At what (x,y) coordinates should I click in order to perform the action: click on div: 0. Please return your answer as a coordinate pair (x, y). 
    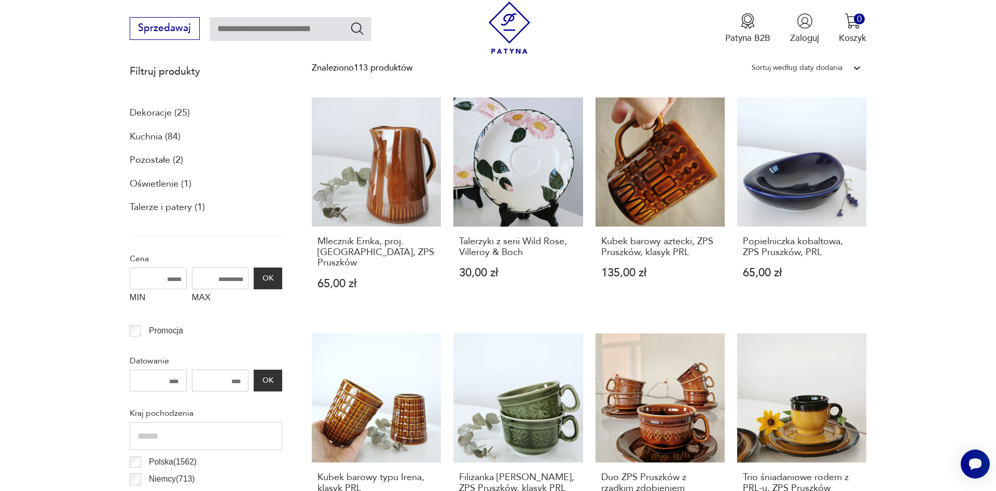
    Looking at the image, I should click on (859, 19).